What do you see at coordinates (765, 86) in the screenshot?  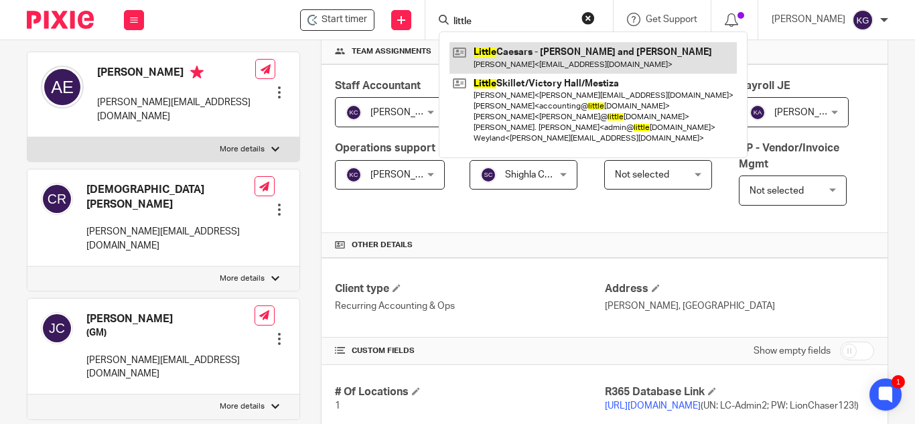 I see `span: Payroll JE` at bounding box center [765, 86].